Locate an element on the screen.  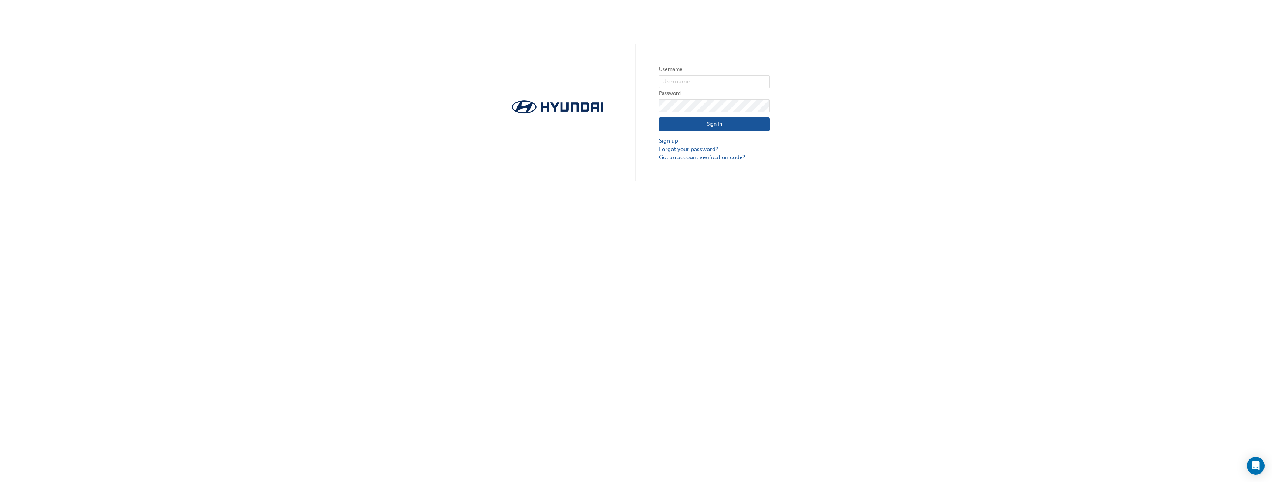
a: Sign up is located at coordinates (714, 141).